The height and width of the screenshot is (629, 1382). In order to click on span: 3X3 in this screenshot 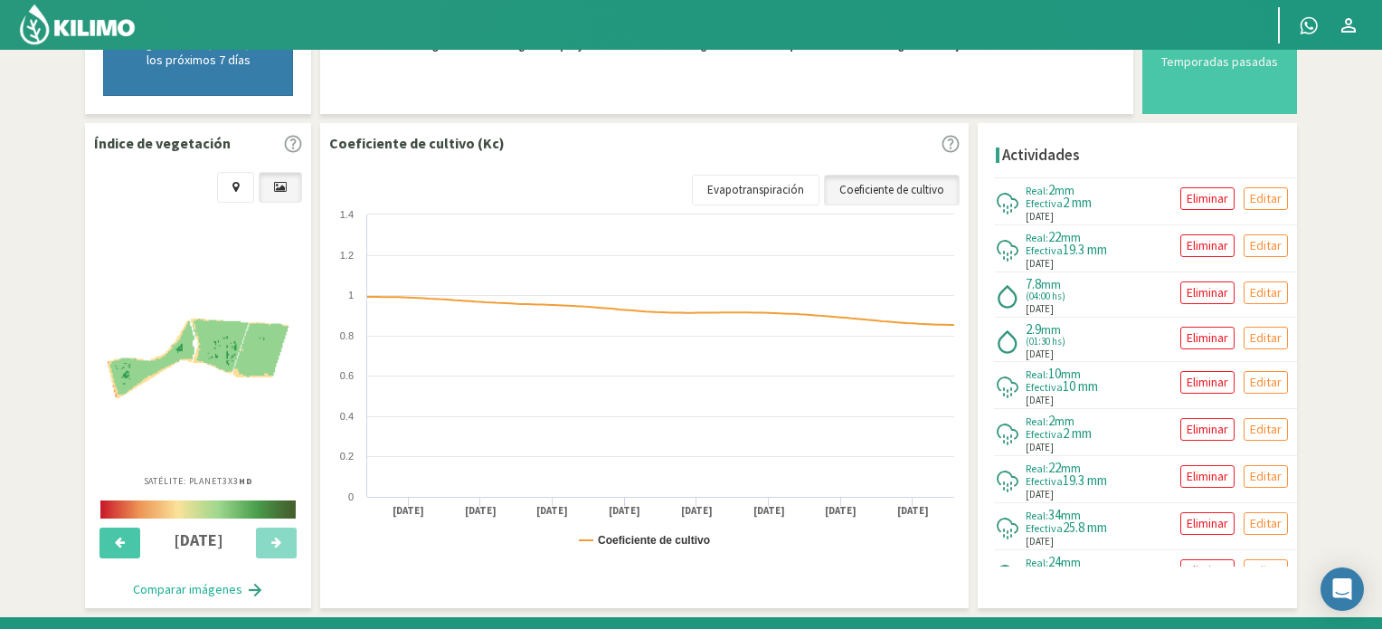, I will do `click(238, 480)`.